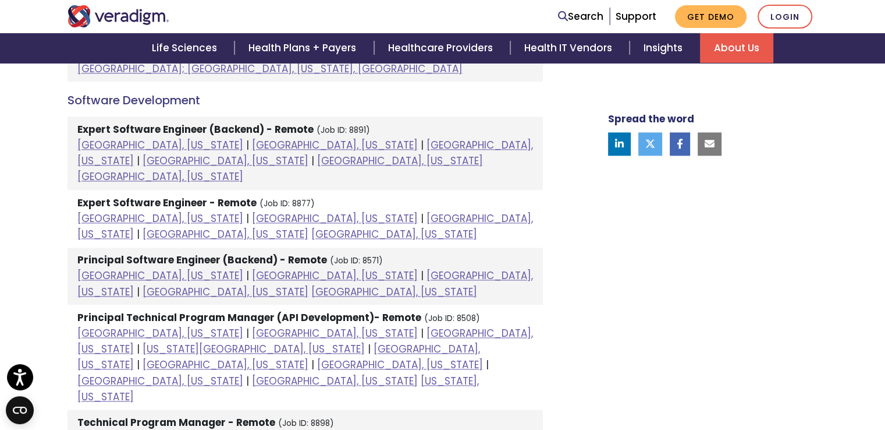  Describe the element at coordinates (176, 422) in the screenshot. I see `strong: Technical Program Manager - Remote` at that location.